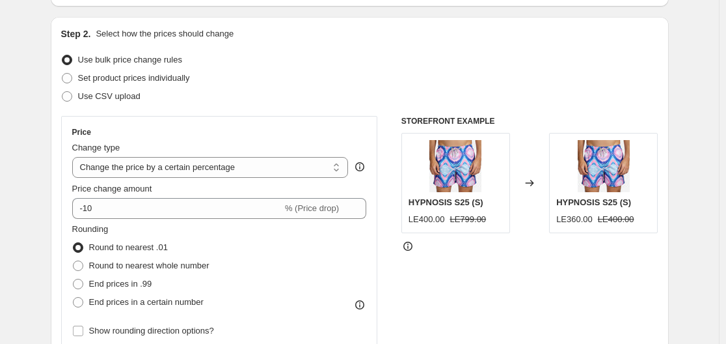 The image size is (726, 344). Describe the element at coordinates (76, 34) in the screenshot. I see `h2: Step 2.` at that location.